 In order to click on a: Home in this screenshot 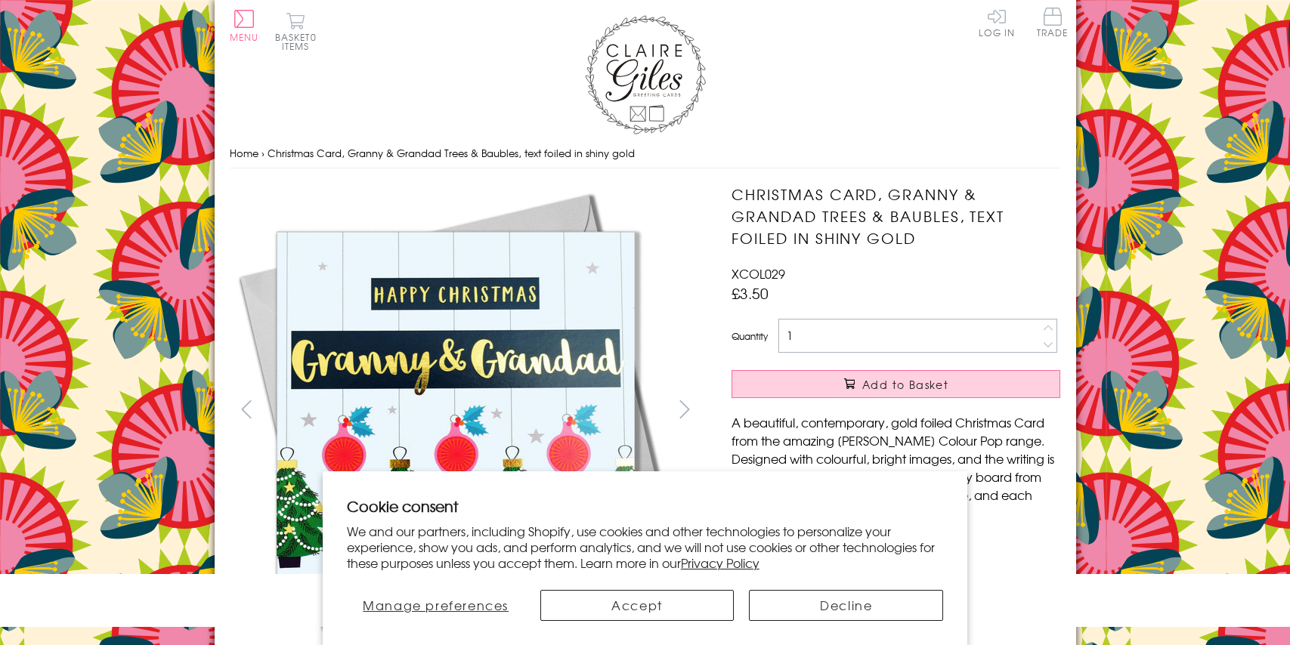, I will do `click(244, 153)`.